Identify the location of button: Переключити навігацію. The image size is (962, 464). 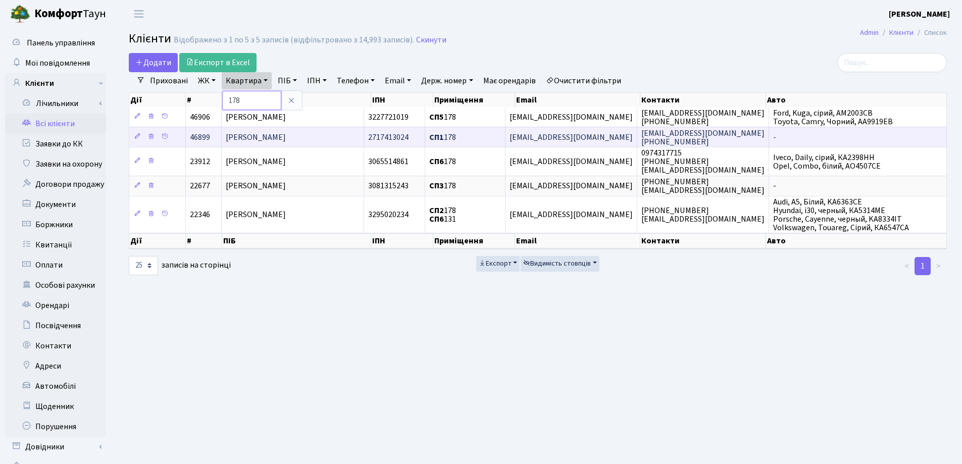
(139, 14).